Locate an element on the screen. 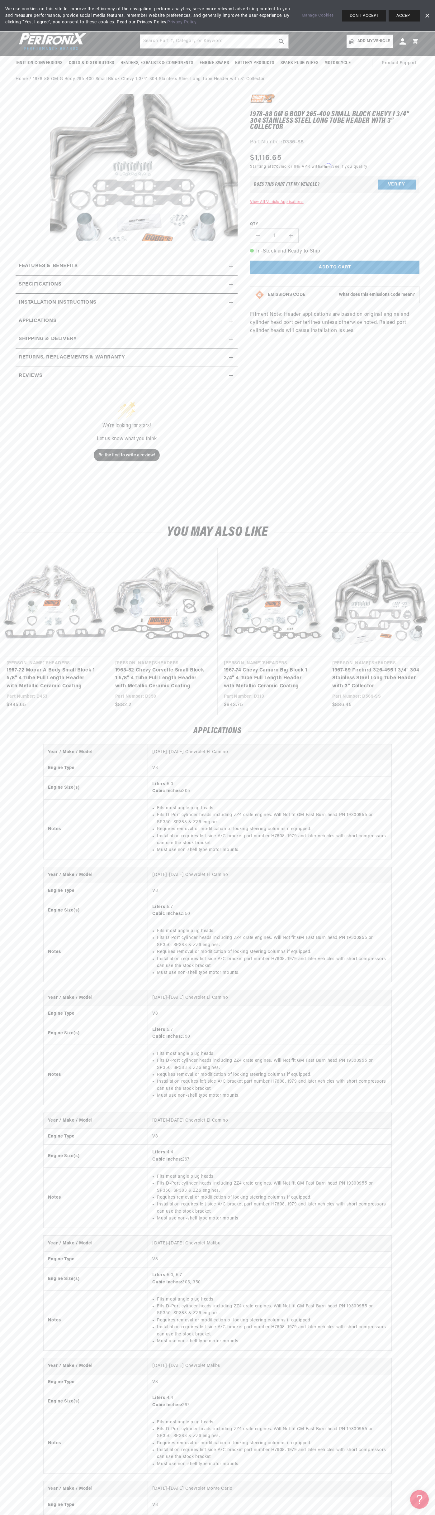  h2: Returns, Replacements & Warranty is located at coordinates (72, 358).